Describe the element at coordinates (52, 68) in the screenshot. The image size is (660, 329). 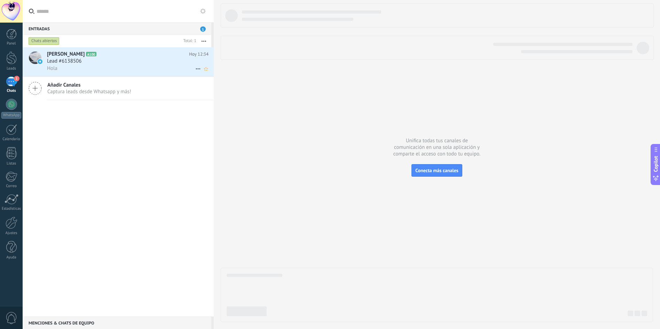
I see `span: Hola` at that location.